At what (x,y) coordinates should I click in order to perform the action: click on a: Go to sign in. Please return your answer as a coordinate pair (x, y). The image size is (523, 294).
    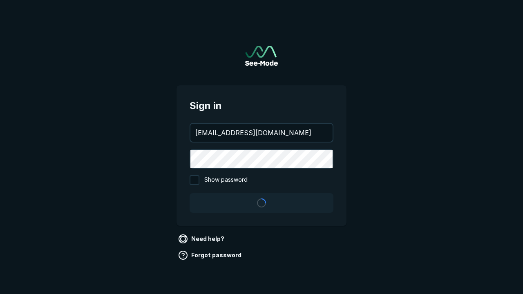
    Looking at the image, I should click on (261, 56).